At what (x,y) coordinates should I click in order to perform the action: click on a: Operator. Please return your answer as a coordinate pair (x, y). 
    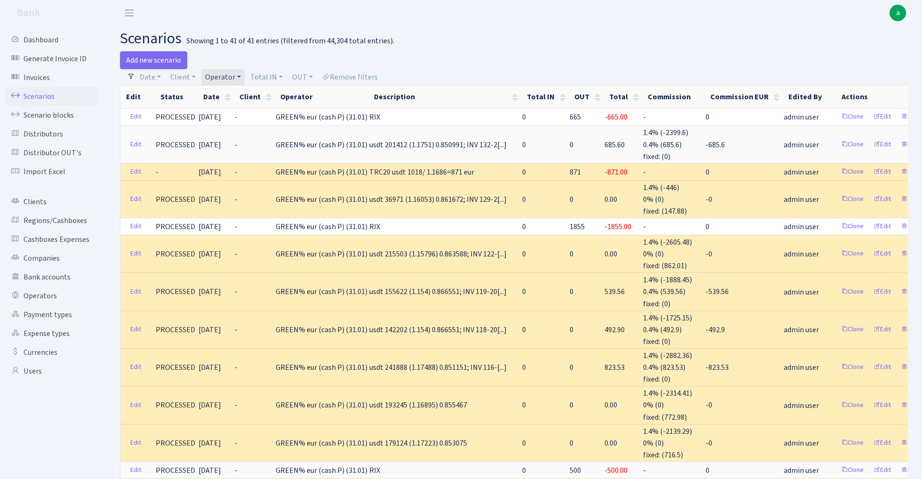
    Looking at the image, I should click on (223, 77).